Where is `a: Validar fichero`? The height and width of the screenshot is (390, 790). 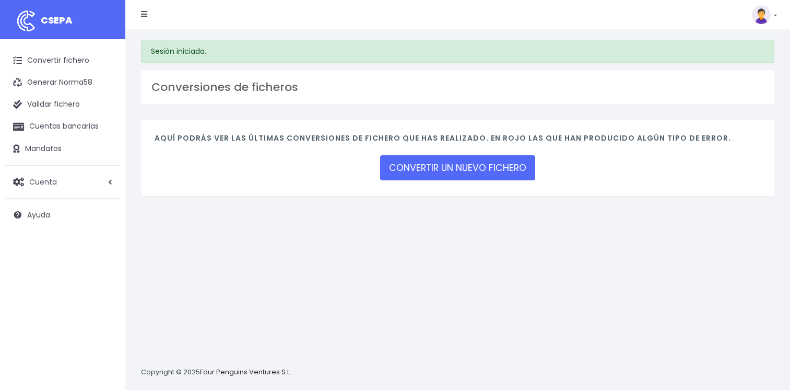 a: Validar fichero is located at coordinates (63, 104).